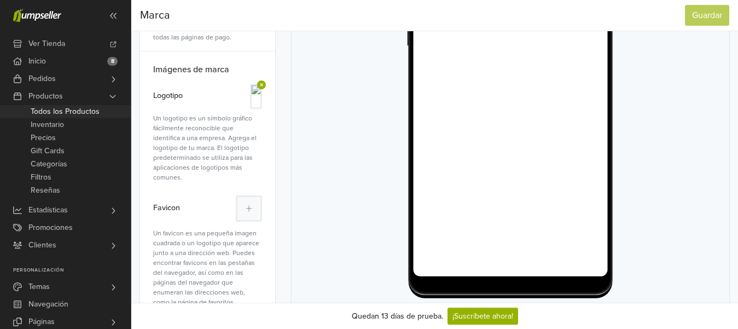  What do you see at coordinates (45, 190) in the screenshot?
I see `span: Reseñas` at bounding box center [45, 190].